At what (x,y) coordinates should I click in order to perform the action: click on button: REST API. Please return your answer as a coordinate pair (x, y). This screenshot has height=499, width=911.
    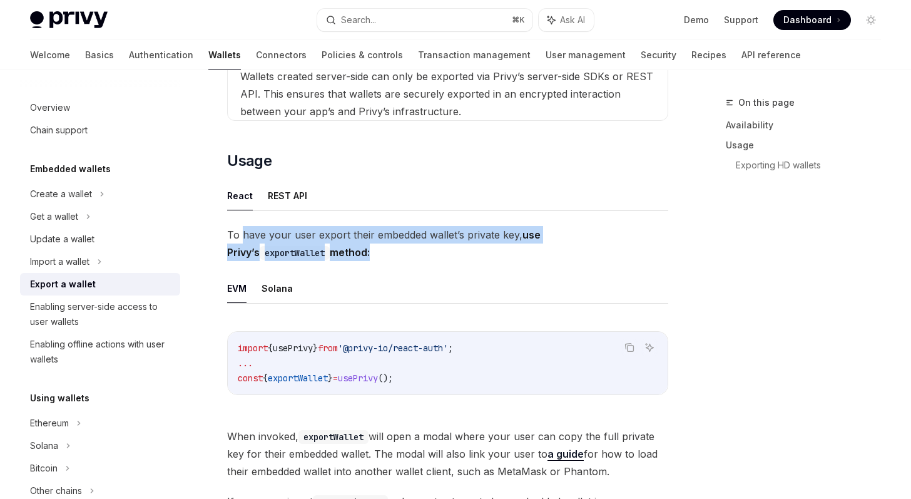
    Looking at the image, I should click on (287, 195).